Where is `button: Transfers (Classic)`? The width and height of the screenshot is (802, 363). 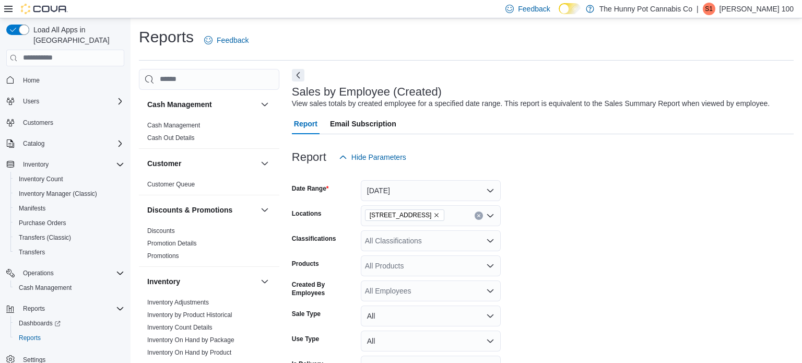 button: Transfers (Classic) is located at coordinates (69, 238).